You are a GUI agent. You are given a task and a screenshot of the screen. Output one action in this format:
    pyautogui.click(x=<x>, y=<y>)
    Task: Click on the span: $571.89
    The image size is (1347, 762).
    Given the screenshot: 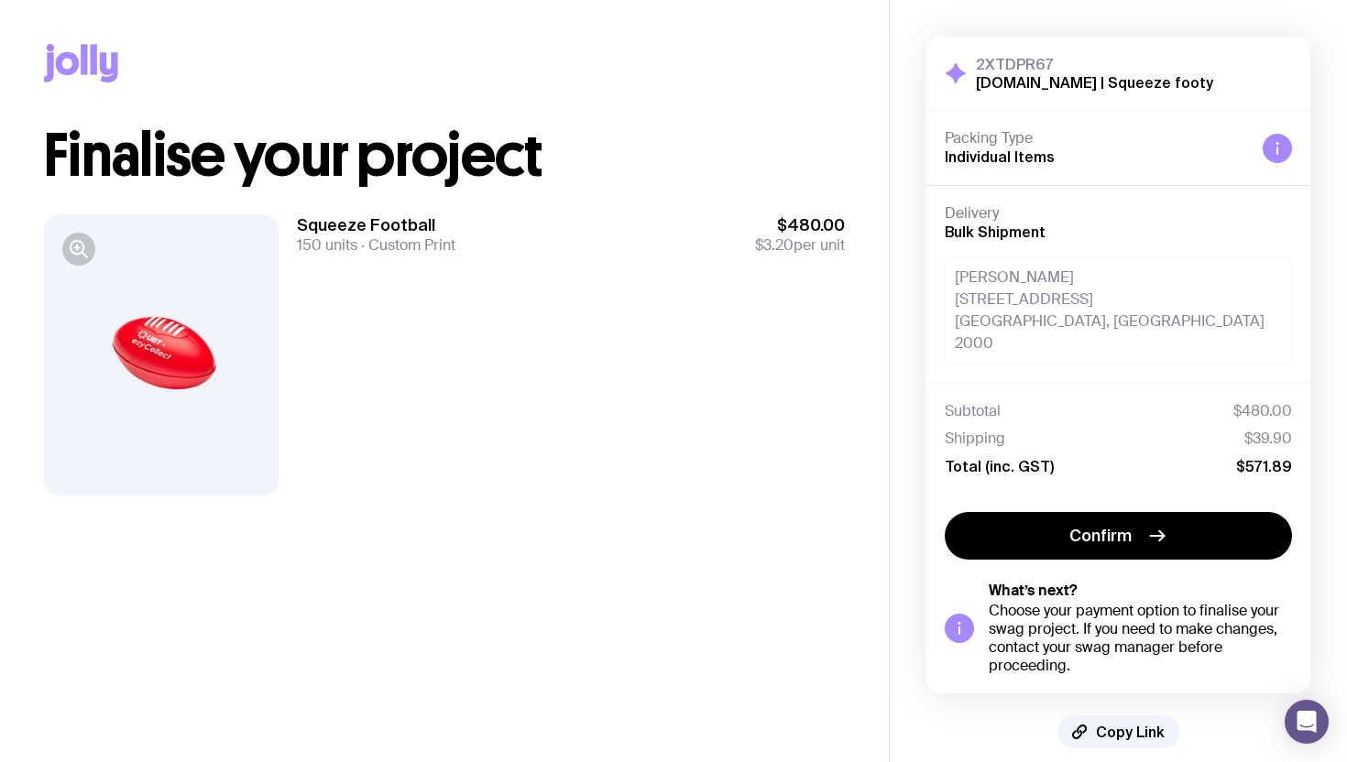 What is the action you would take?
    pyautogui.click(x=1263, y=466)
    